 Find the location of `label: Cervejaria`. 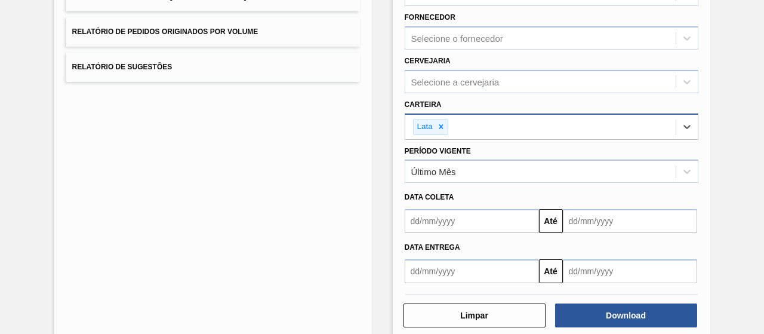

label: Cervejaria is located at coordinates (428, 61).